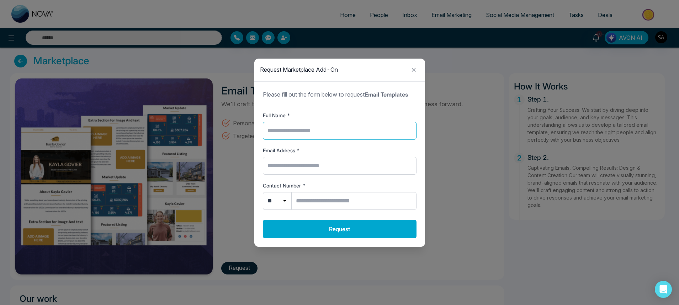  Describe the element at coordinates (339, 186) in the screenshot. I see `label: Contact Number *` at that location.